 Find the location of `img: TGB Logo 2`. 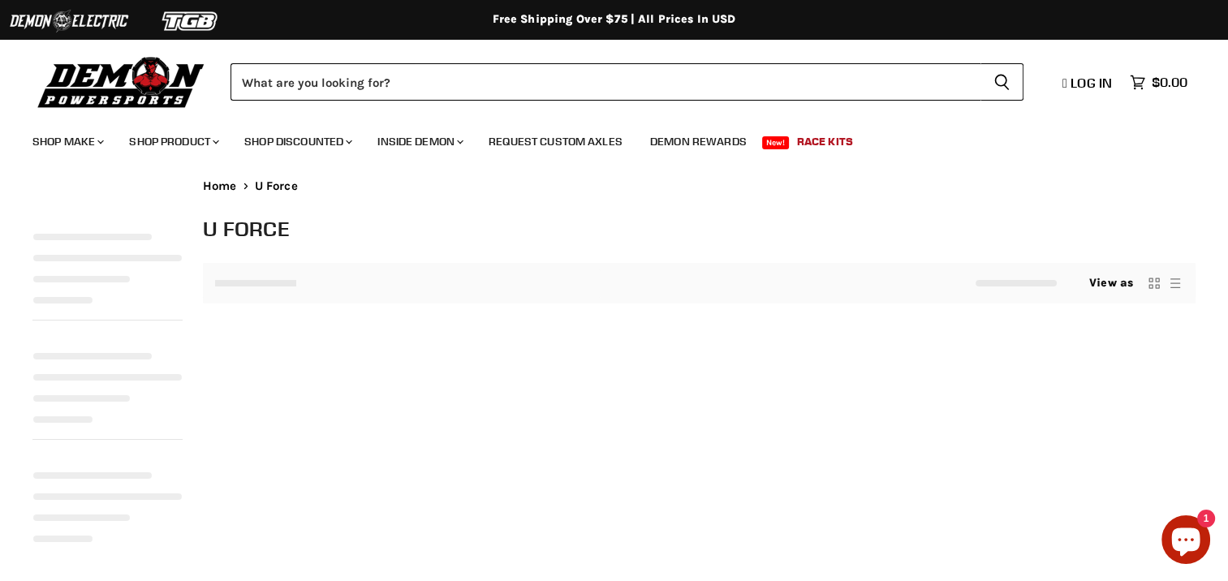

img: TGB Logo 2 is located at coordinates (191, 21).